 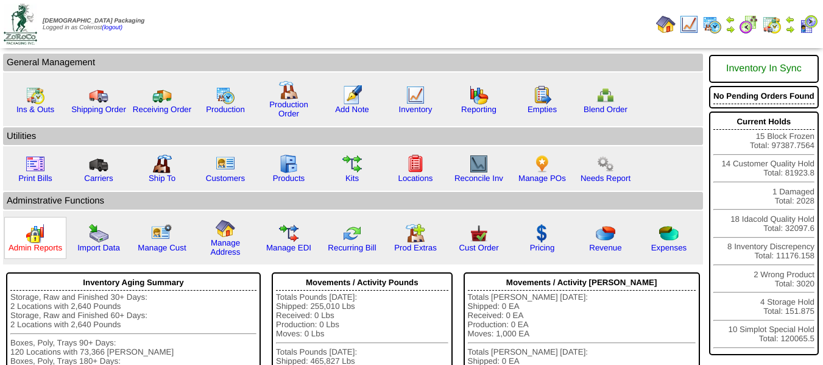 I want to click on td: Utilities, so click(x=353, y=136).